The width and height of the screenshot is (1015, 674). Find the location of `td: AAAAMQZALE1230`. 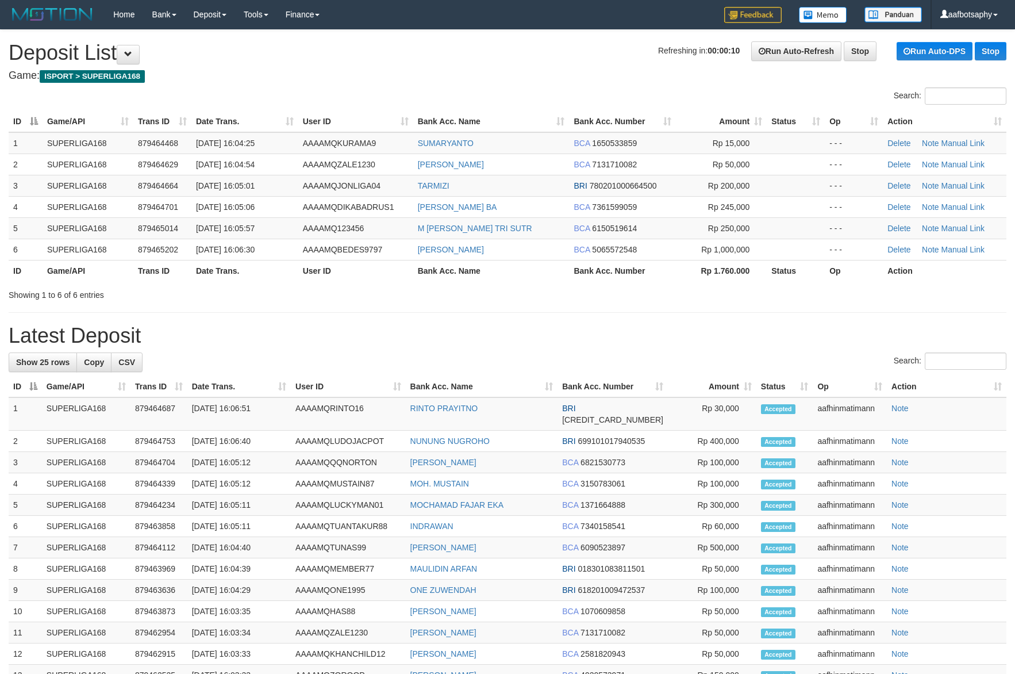

td: AAAAMQZALE1230 is located at coordinates (348, 632).